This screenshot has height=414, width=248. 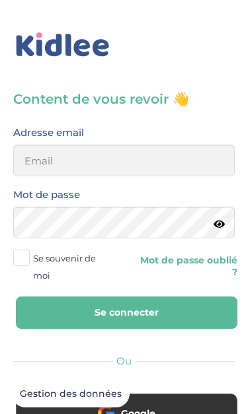 I want to click on img: logo_kidlee_bleu, so click(x=63, y=45).